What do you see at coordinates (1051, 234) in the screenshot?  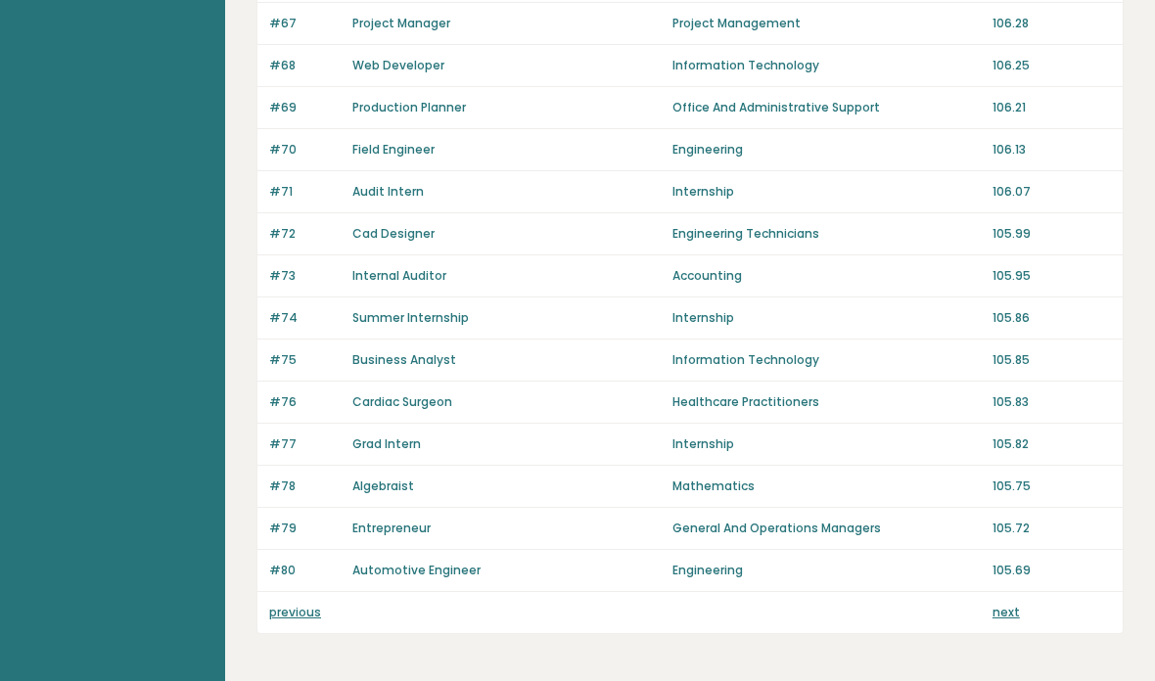 I see `p: 105.99` at bounding box center [1051, 234].